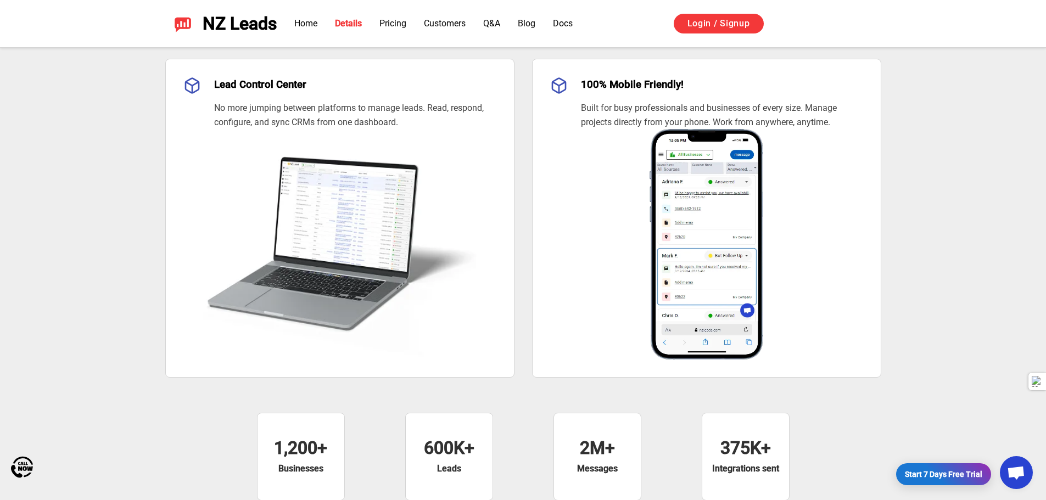  I want to click on div: 1,200+, so click(300, 450).